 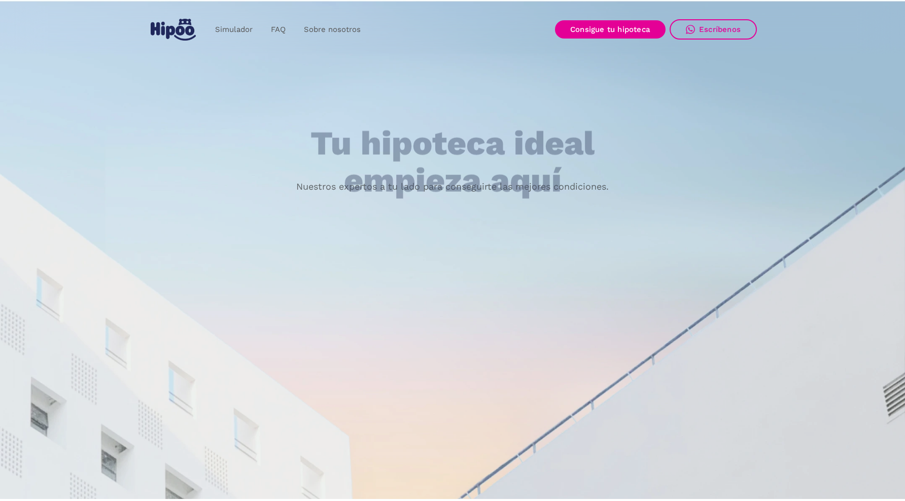 I want to click on a: home, so click(x=173, y=29).